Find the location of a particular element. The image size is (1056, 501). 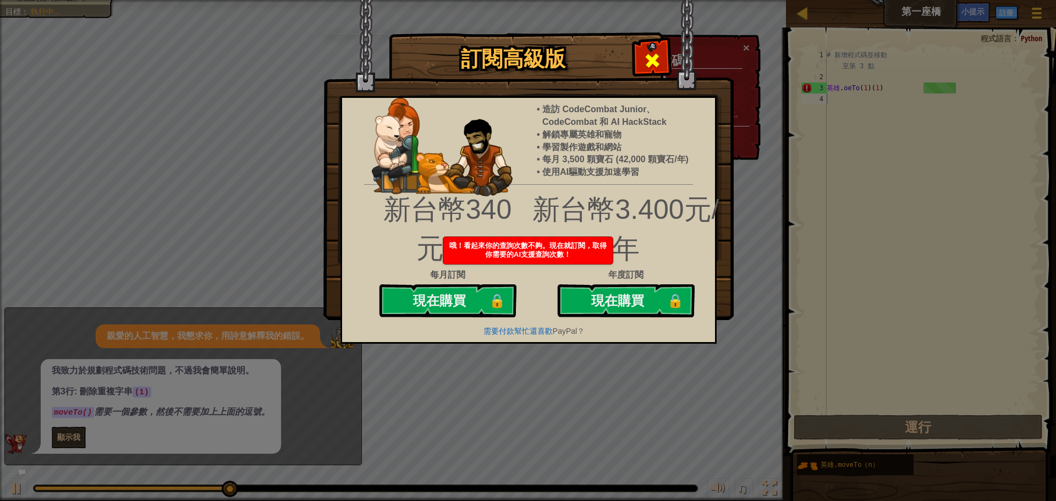

font: 造訪 CodeCombat Junior、CodeCombat 和 AI HackStack is located at coordinates (605, 116).